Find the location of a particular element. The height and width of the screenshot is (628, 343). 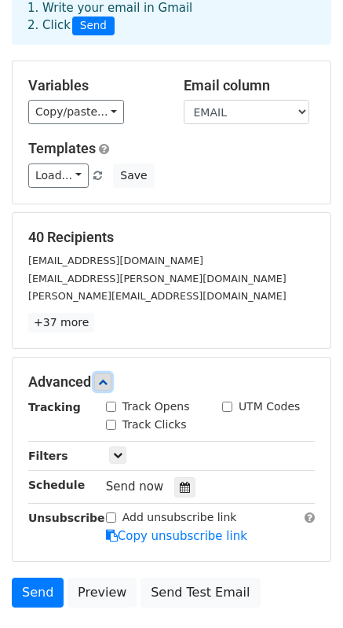

h5: Variables is located at coordinates (94, 86).